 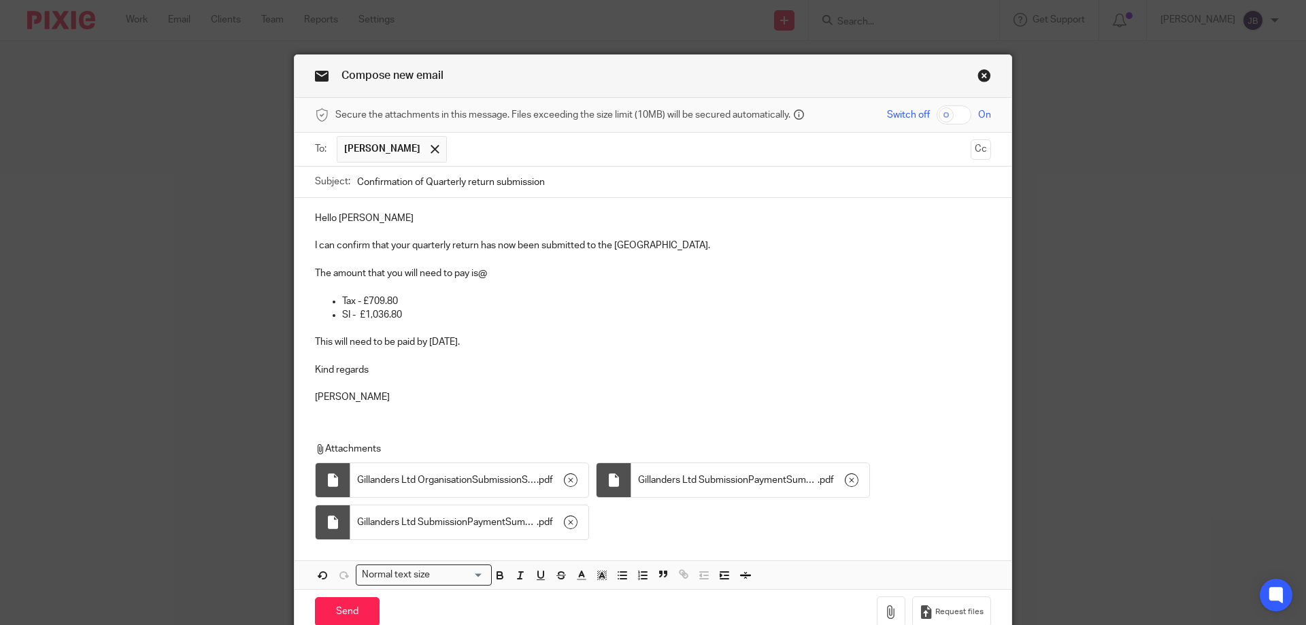 I want to click on span: Secure the attachments in this message. Files exceeding the size limit (10MB) will be secured aut..., so click(x=563, y=115).